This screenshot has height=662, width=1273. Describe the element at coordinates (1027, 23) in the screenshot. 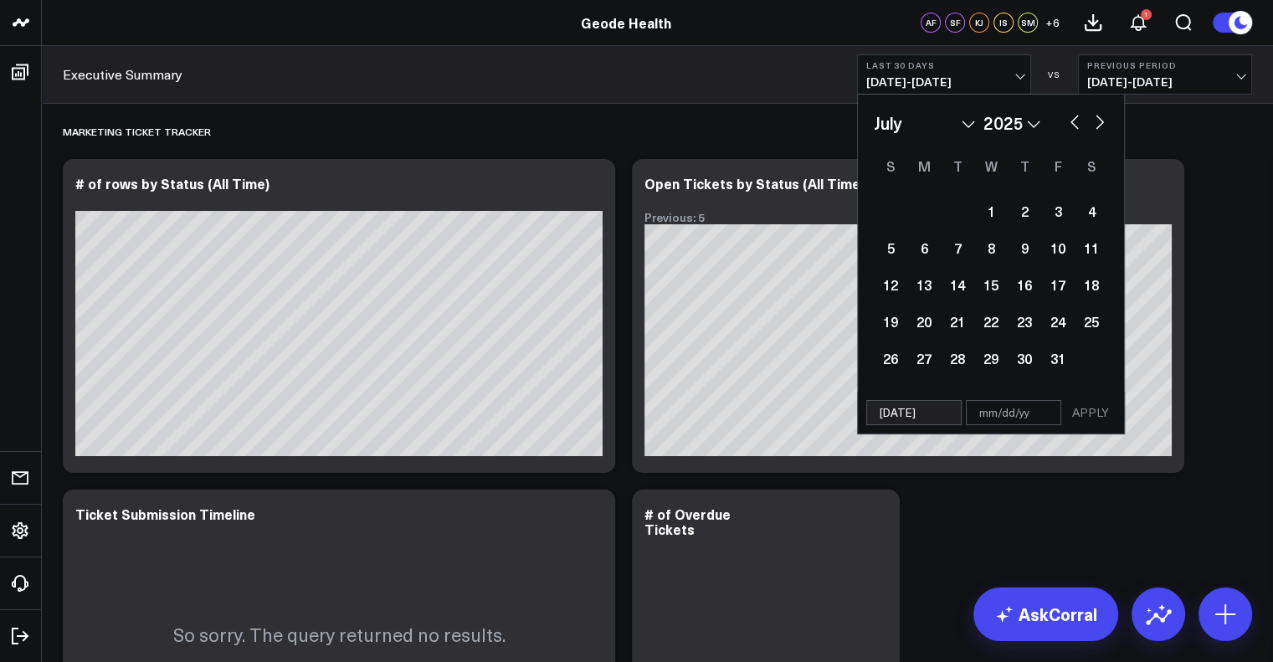

I see `div: SM` at that location.